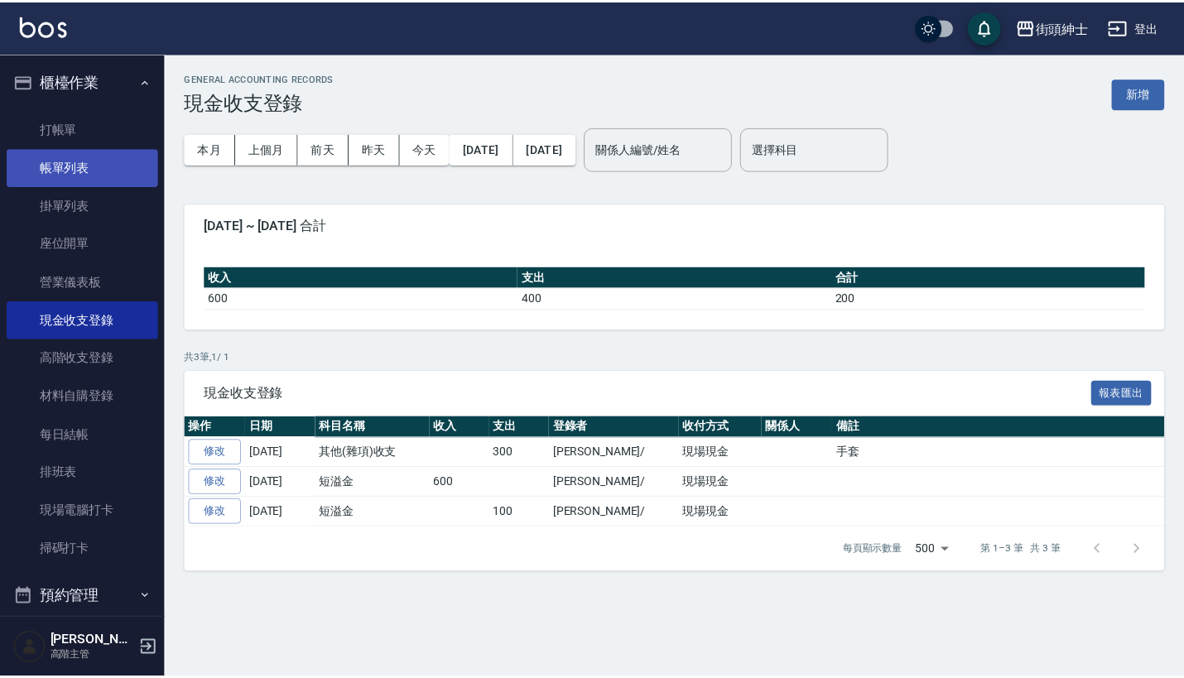 The image size is (1184, 678). What do you see at coordinates (651, 393) in the screenshot?
I see `span: 現金收支登錄` at bounding box center [651, 393].